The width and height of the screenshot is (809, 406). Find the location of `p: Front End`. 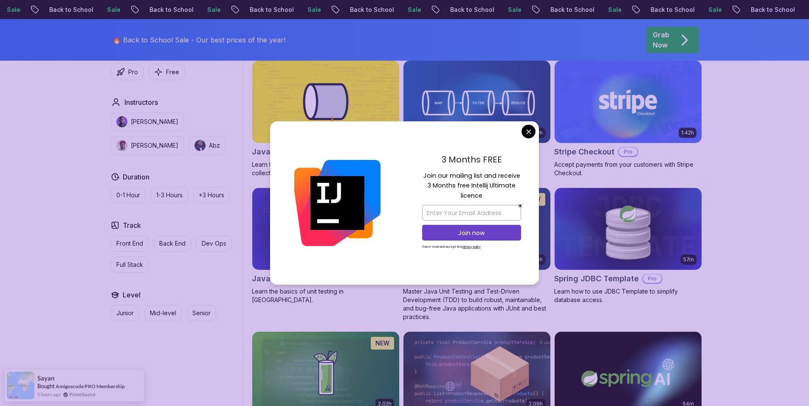

p: Front End is located at coordinates (129, 244).